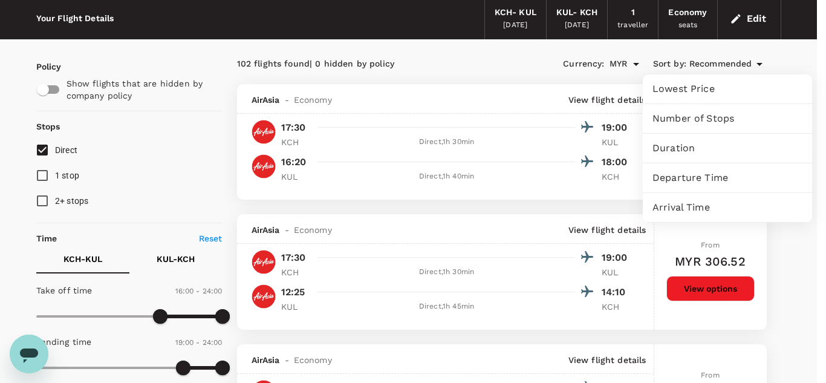 This screenshot has width=826, height=383. I want to click on span: Lowest Price, so click(728, 89).